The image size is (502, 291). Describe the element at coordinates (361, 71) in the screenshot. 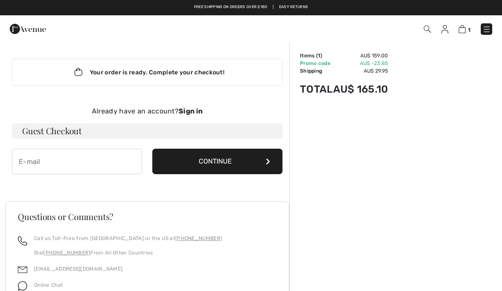

I see `td: AU$ 29.95` at that location.